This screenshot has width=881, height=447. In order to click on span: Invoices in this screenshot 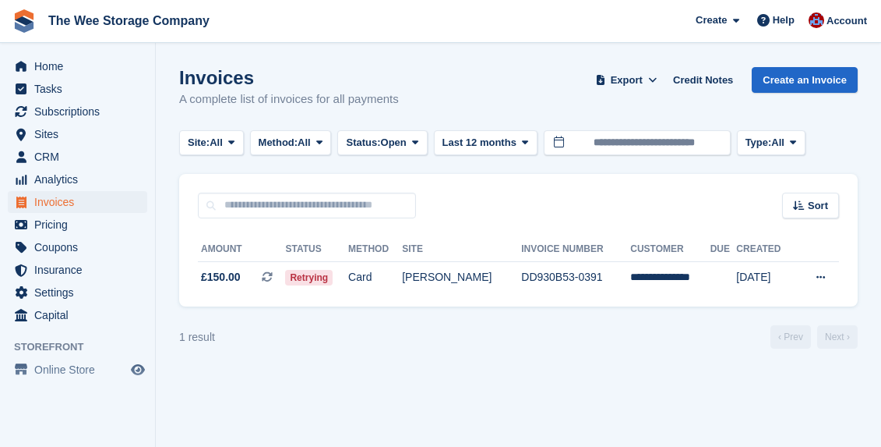, I will do `click(81, 202)`.